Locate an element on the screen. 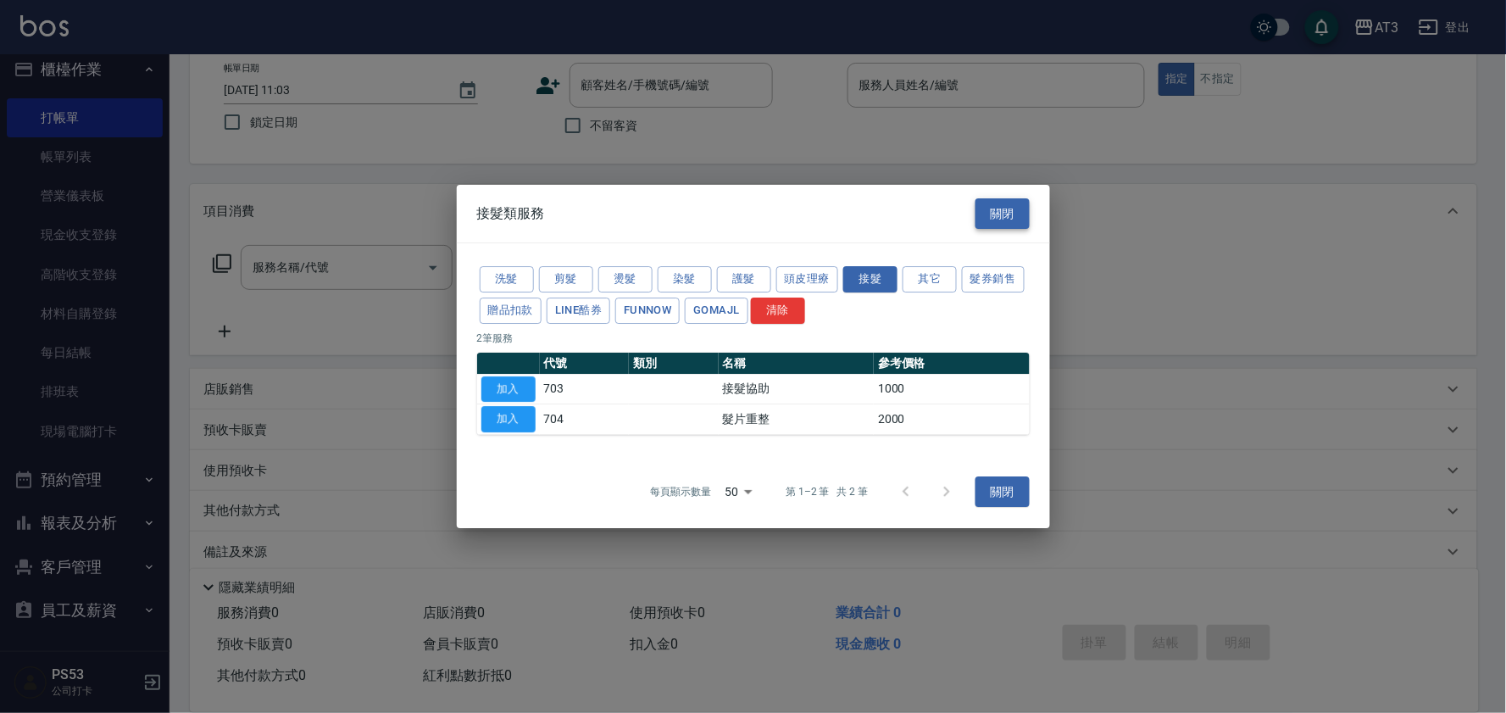 Image resolution: width=1506 pixels, height=713 pixels. button: 贈品扣款 is located at coordinates (511, 310).